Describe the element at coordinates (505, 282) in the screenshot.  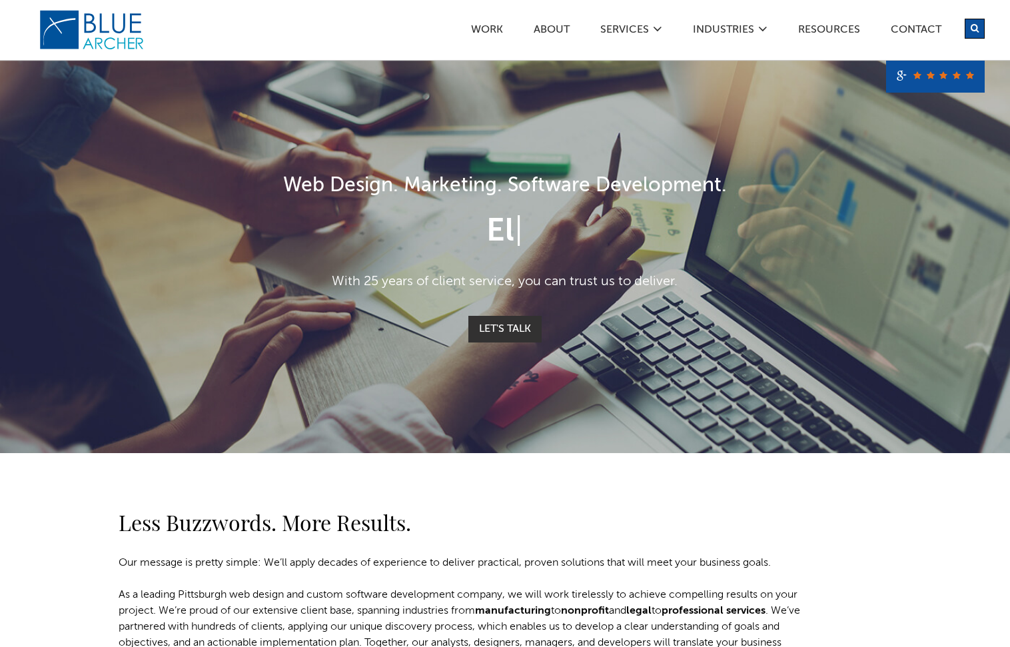
I see `p: With 25 years of client service, you can trust us to deliver.` at that location.